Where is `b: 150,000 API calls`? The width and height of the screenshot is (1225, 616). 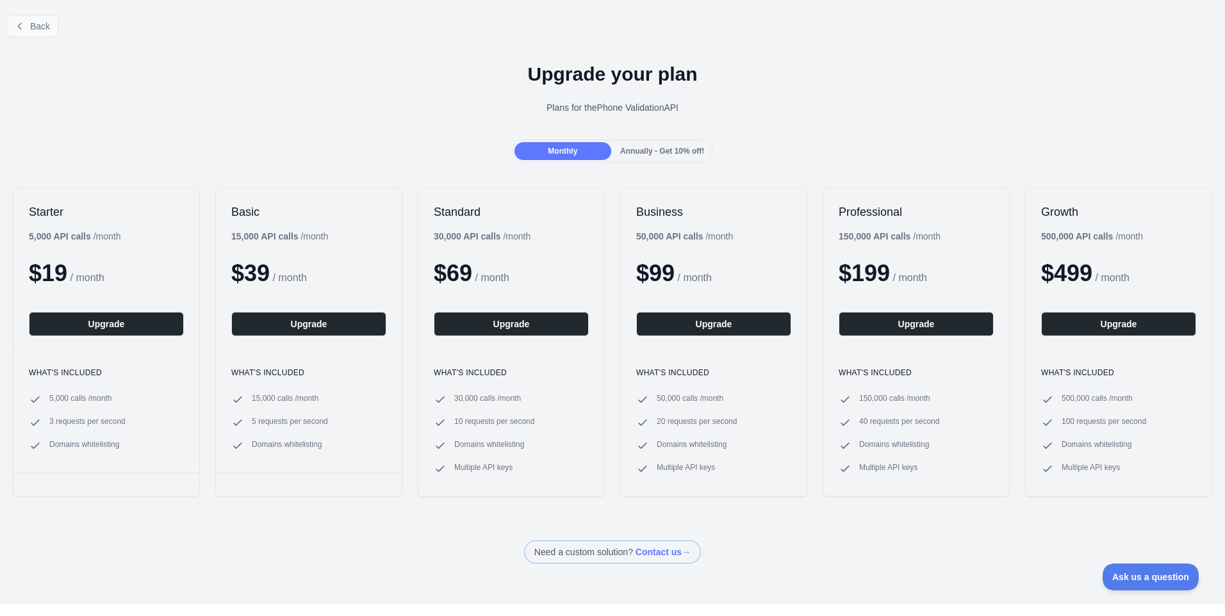
b: 150,000 API calls is located at coordinates (874, 236).